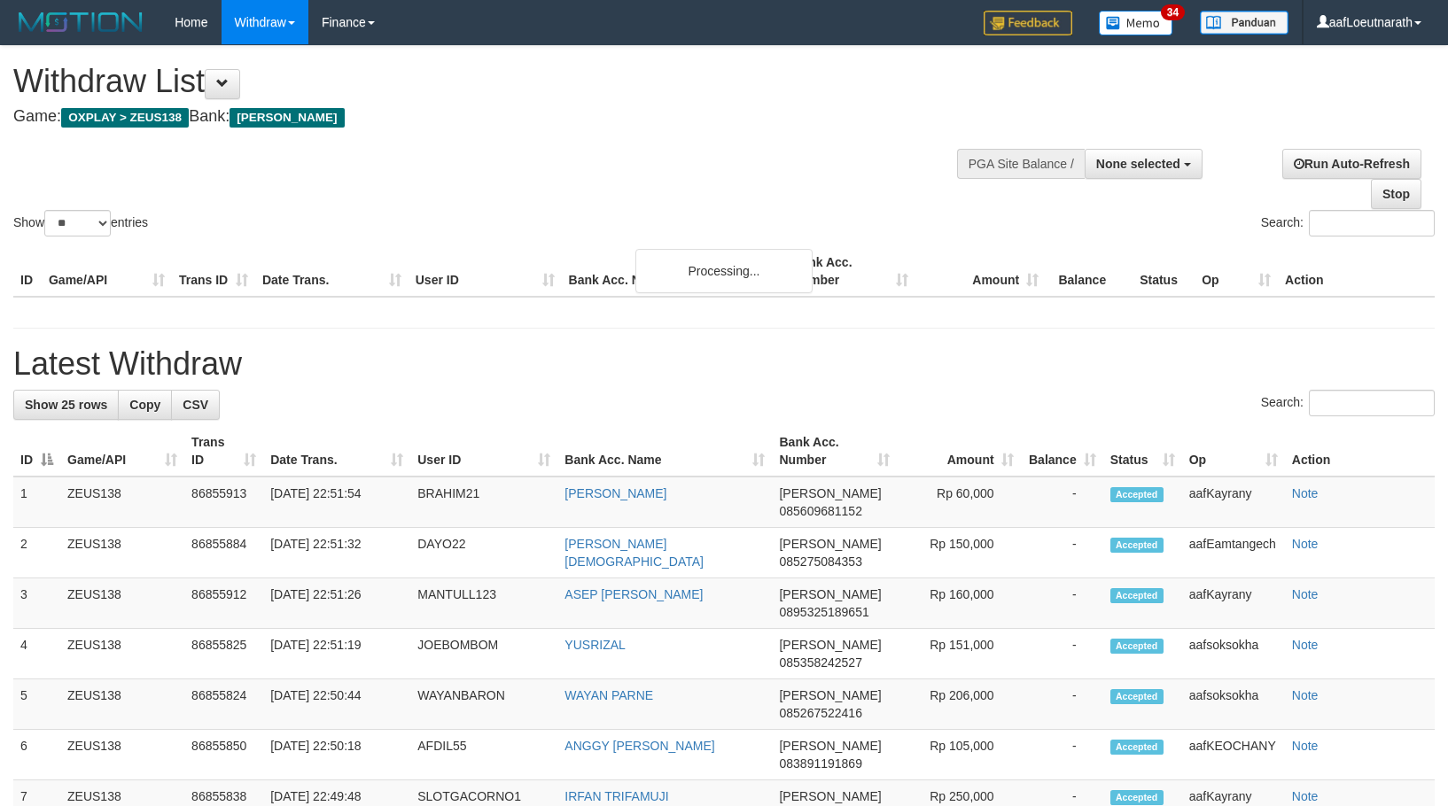 This screenshot has width=1448, height=806. What do you see at coordinates (214, 271) in the screenshot?
I see `th: Trans ID` at bounding box center [214, 271].